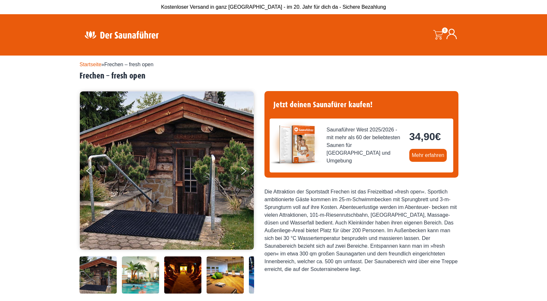 The width and height of the screenshot is (547, 301). I want to click on a: Mehr erfahren, so click(428, 156).